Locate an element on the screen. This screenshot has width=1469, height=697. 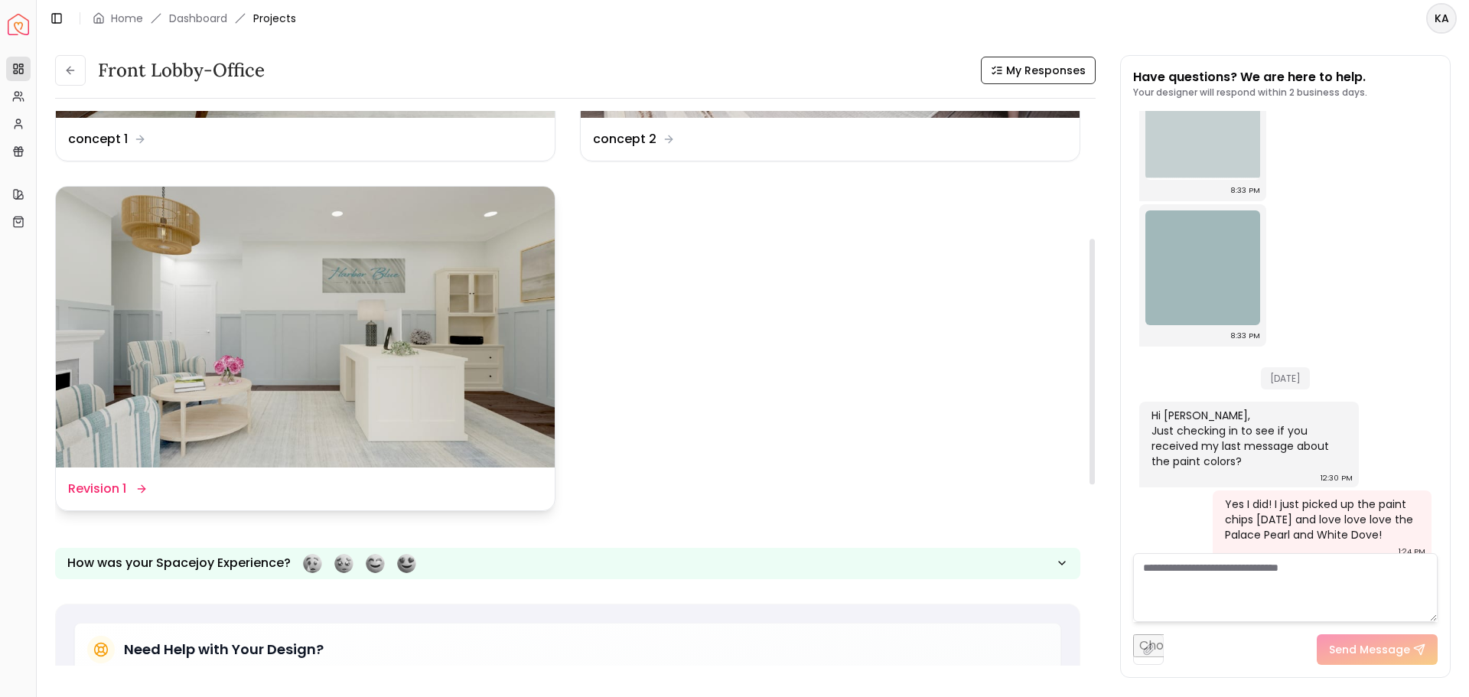
img: Spacejoy Logo is located at coordinates (18, 24).